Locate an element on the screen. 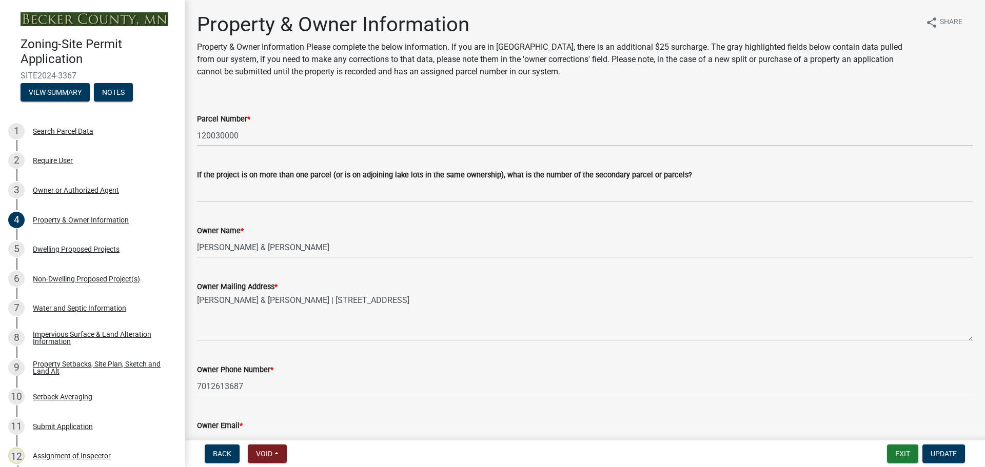 The image size is (985, 467). div: Setback Averaging is located at coordinates (63, 397).